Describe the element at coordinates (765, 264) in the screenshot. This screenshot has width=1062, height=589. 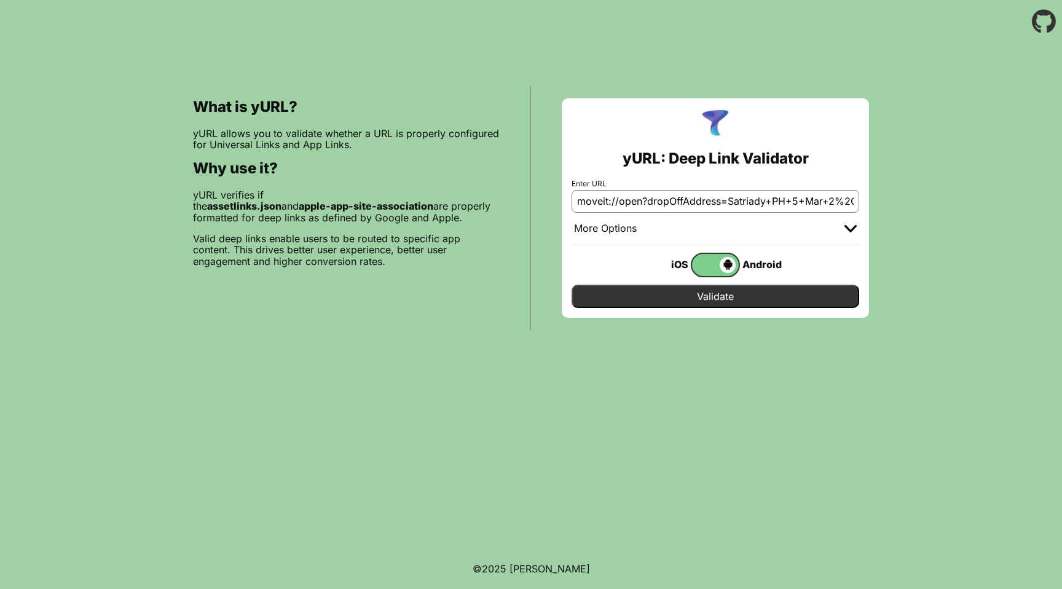
I see `div: Android` at that location.